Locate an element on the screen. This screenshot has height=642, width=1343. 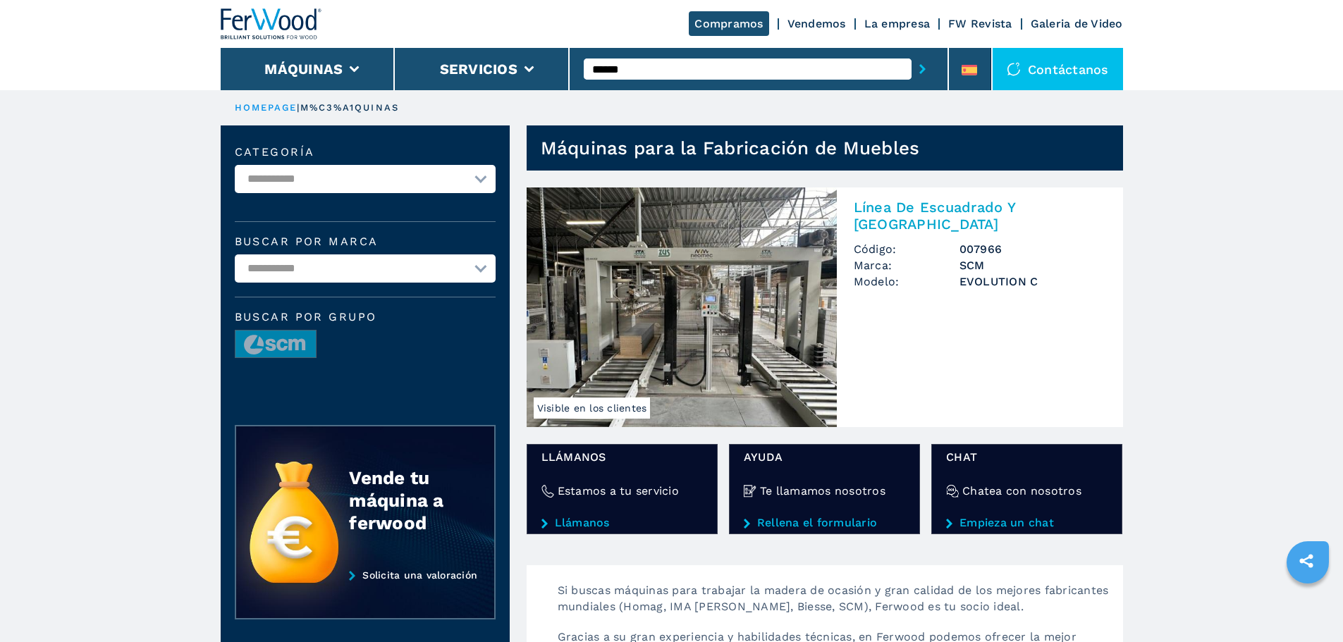
a: Llámanos is located at coordinates (622, 523).